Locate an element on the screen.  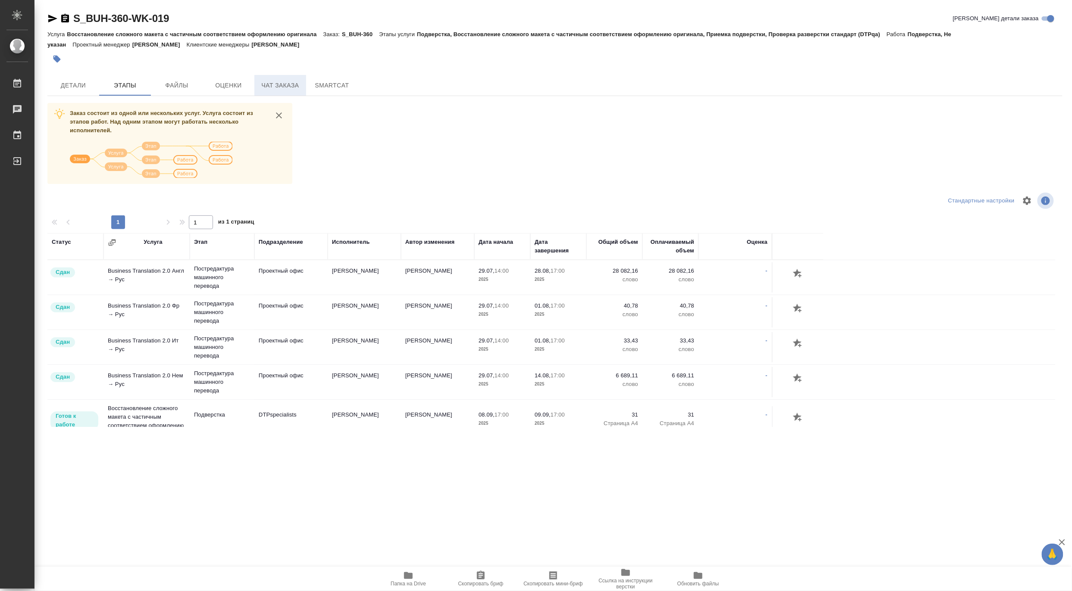
td: DTPspecialists is located at coordinates (291, 422).